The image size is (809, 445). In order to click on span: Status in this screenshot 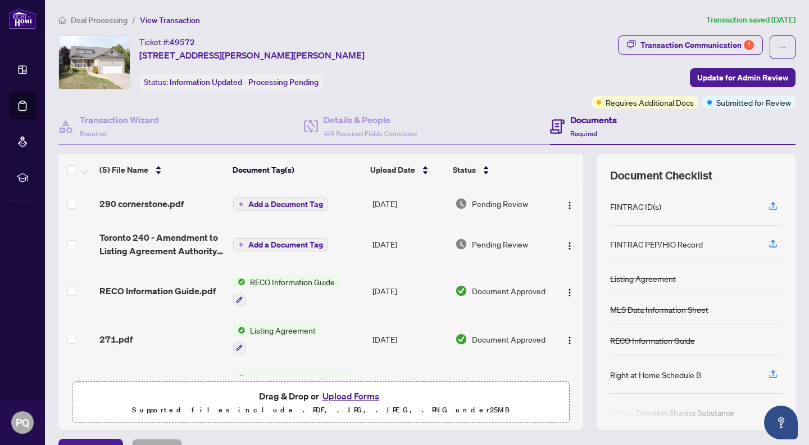, I will do `click(464, 170)`.